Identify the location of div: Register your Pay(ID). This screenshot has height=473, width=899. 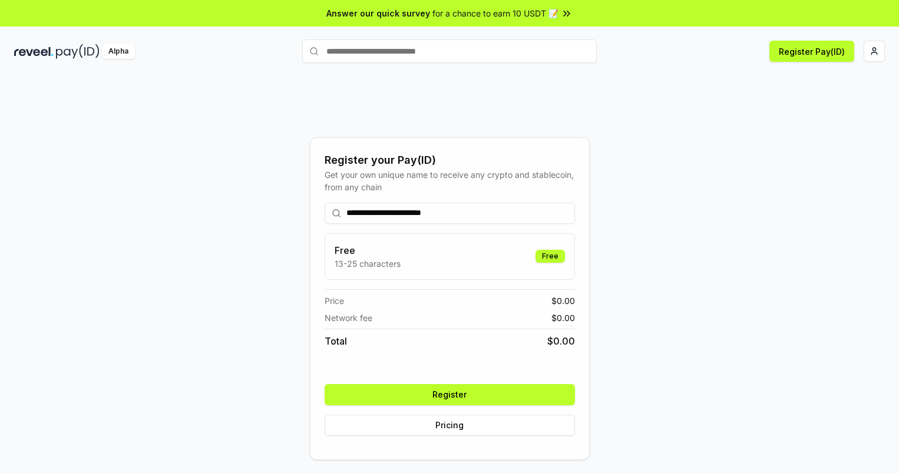
(450, 160).